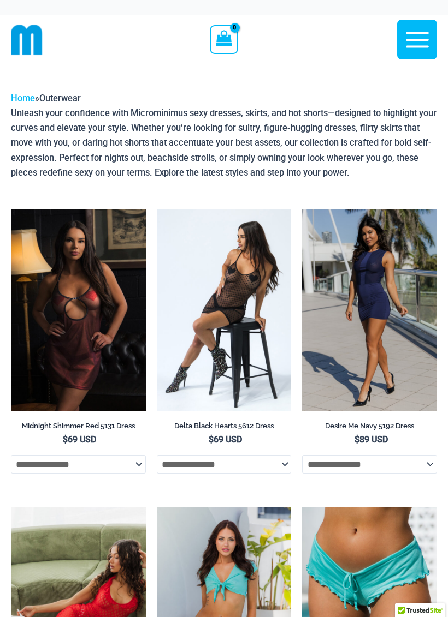  I want to click on h2: Delta Black Hearts 5612 Dress, so click(224, 426).